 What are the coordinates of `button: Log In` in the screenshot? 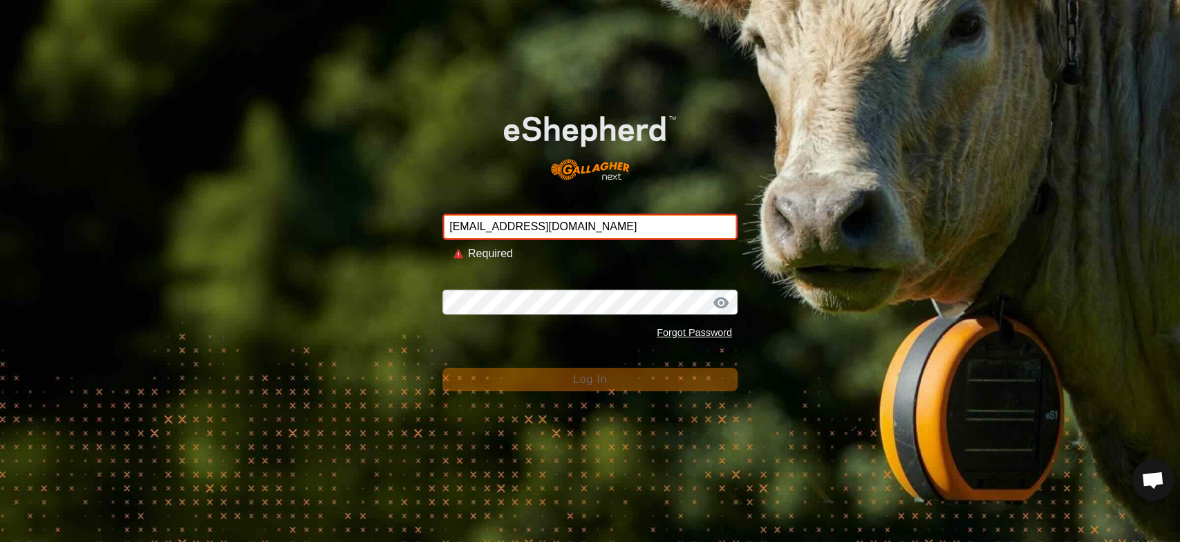 It's located at (590, 380).